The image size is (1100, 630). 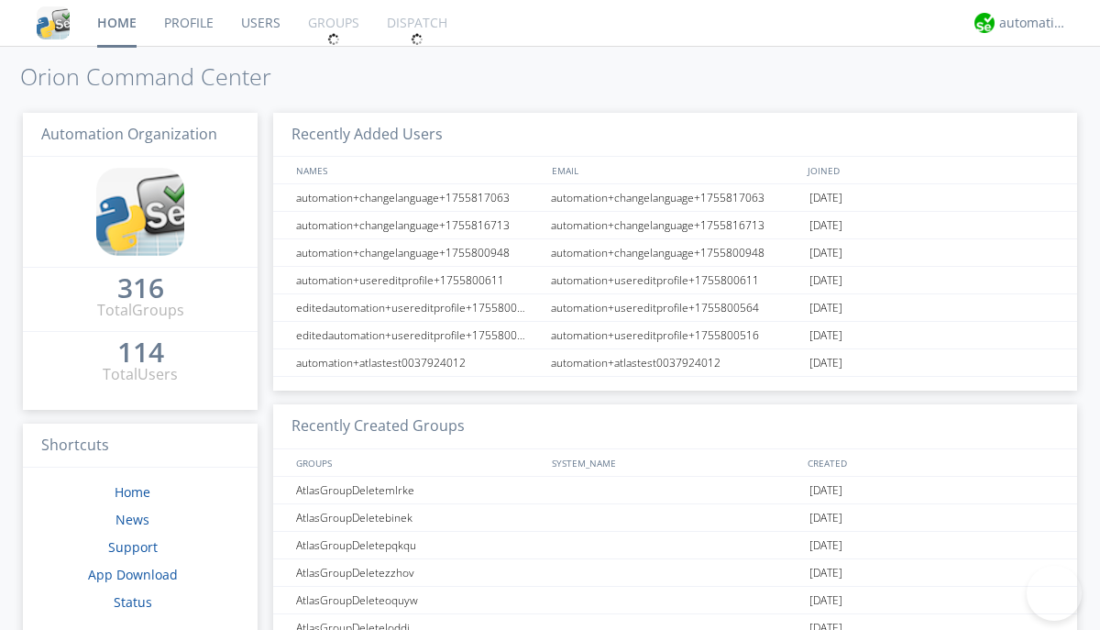 I want to click on h3: Recently Added Users, so click(x=675, y=135).